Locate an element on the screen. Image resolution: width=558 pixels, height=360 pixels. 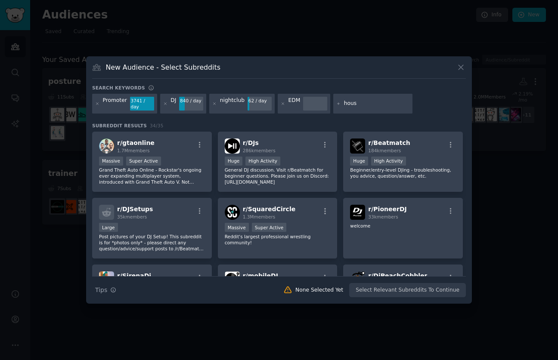
span: 286k members is located at coordinates (259, 151).